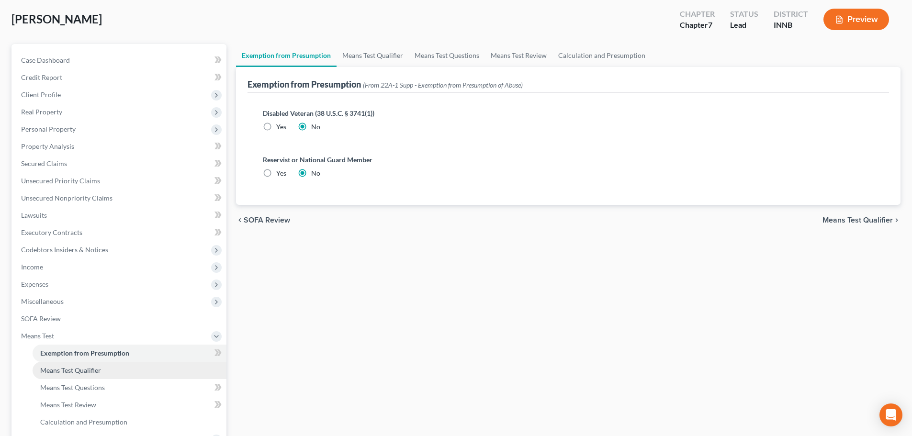 This screenshot has height=436, width=912. What do you see at coordinates (120, 215) in the screenshot?
I see `a: Lawsuits` at bounding box center [120, 215].